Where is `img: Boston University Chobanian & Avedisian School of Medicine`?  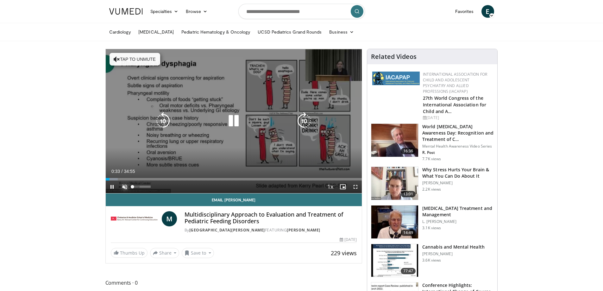 img: Boston University Chobanian & Avedisian School of Medicine is located at coordinates (135, 219).